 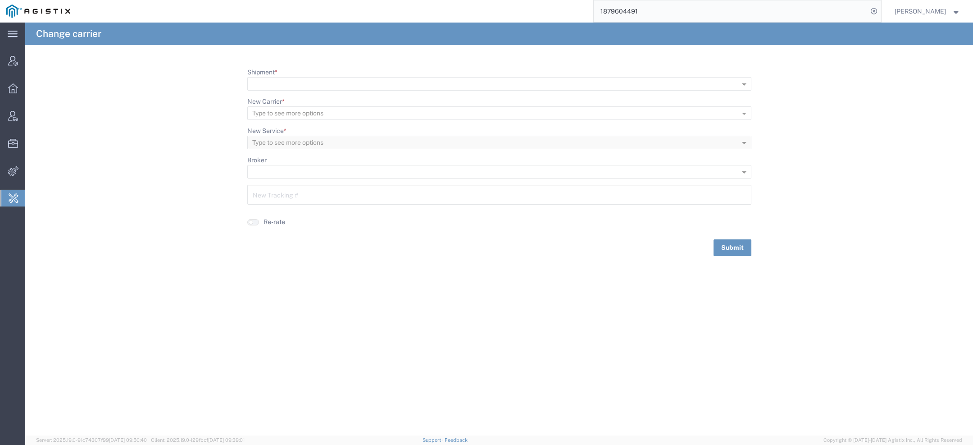 I want to click on img: logo, so click(x=38, y=11).